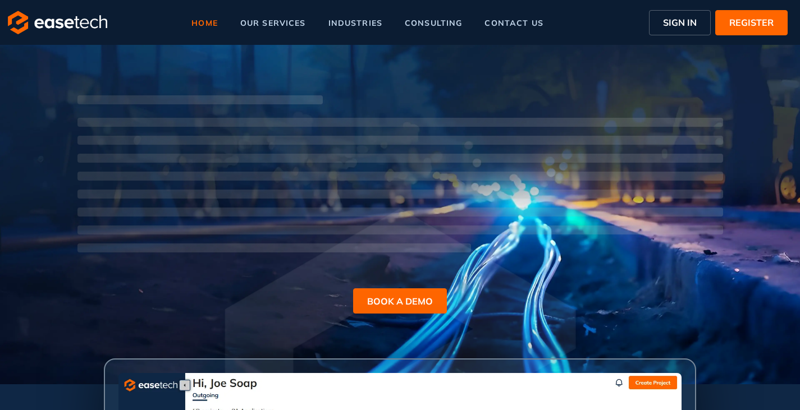  I want to click on img: logo, so click(57, 22).